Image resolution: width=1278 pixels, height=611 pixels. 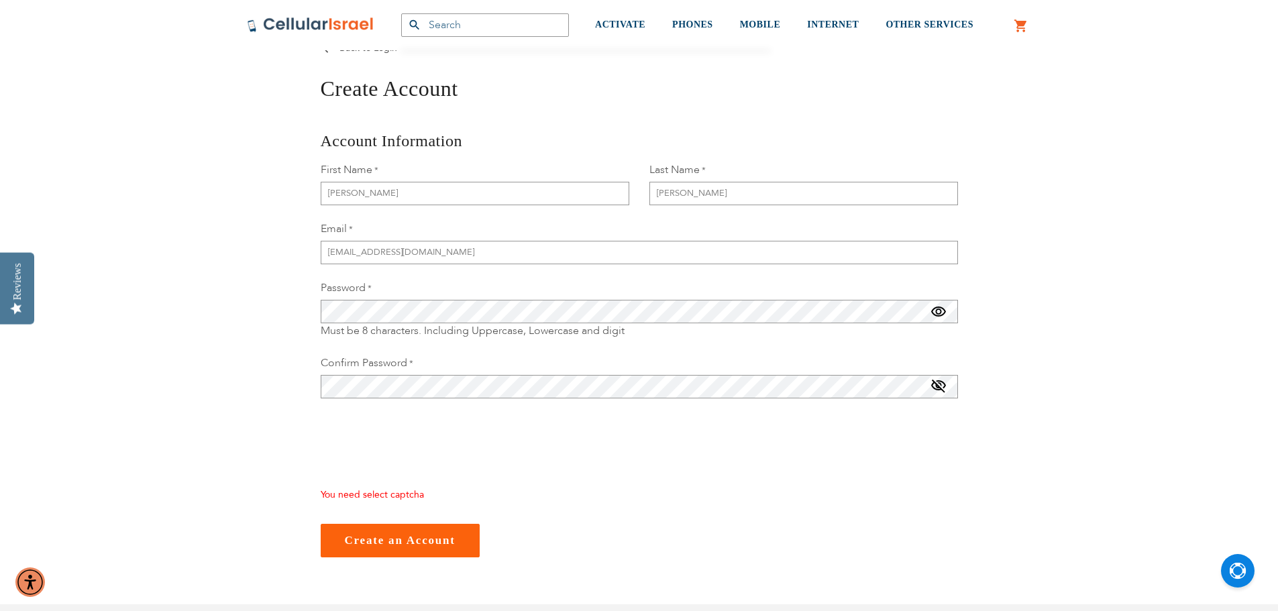 What do you see at coordinates (346, 170) in the screenshot?
I see `span: First Name` at bounding box center [346, 170].